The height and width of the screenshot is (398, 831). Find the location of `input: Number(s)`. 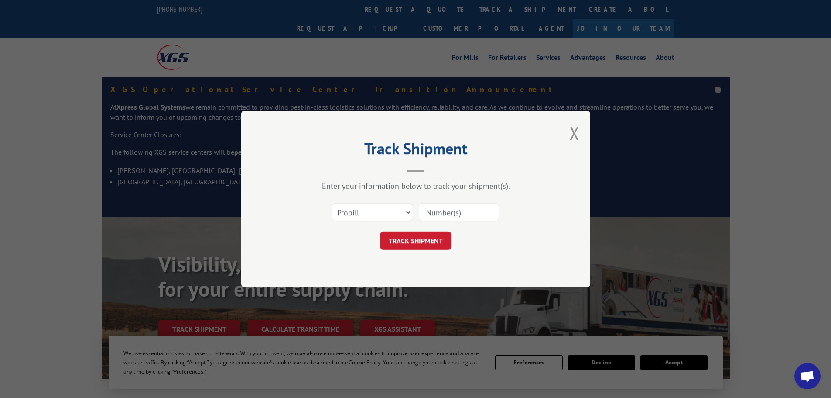

input: Number(s) is located at coordinates (459, 212).